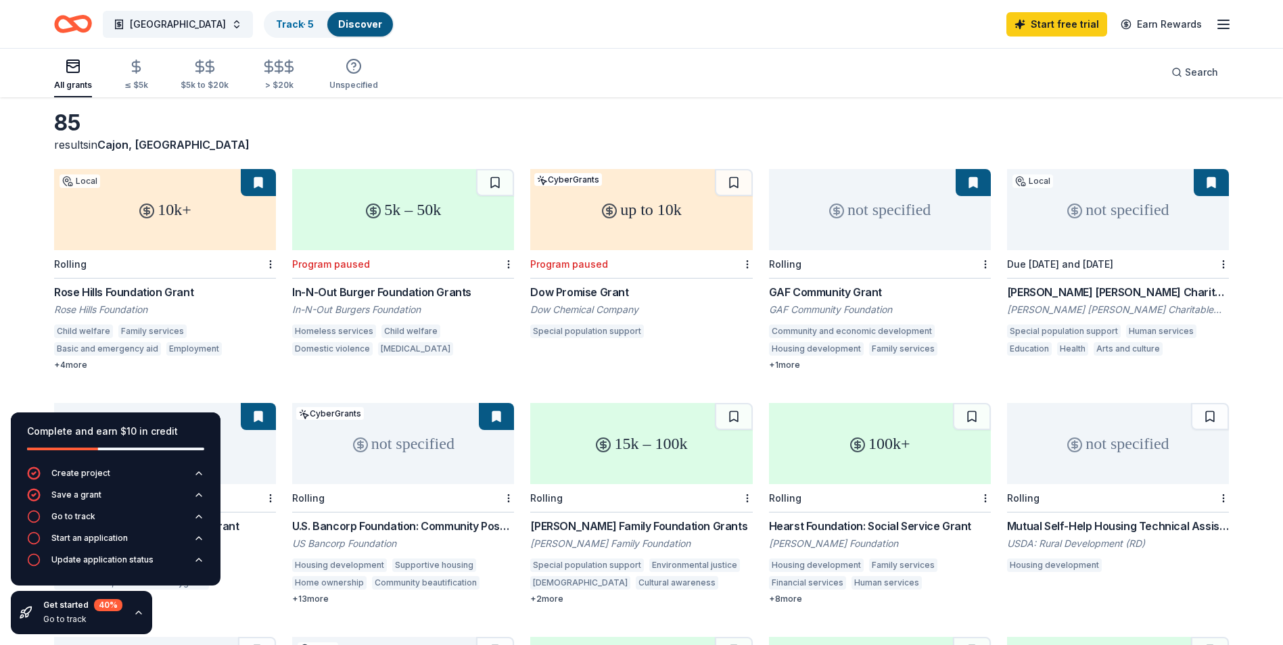  I want to click on button: > $20k, so click(279, 75).